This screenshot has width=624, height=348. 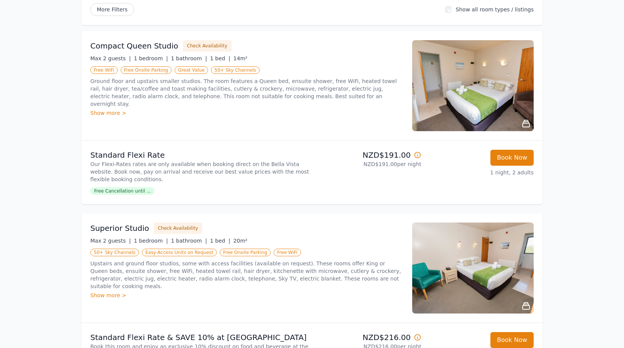 What do you see at coordinates (200, 172) in the screenshot?
I see `p: Our Flexi-Rates rates are only available when booking direct on the Bella Vista website. Book now...` at bounding box center [200, 172].